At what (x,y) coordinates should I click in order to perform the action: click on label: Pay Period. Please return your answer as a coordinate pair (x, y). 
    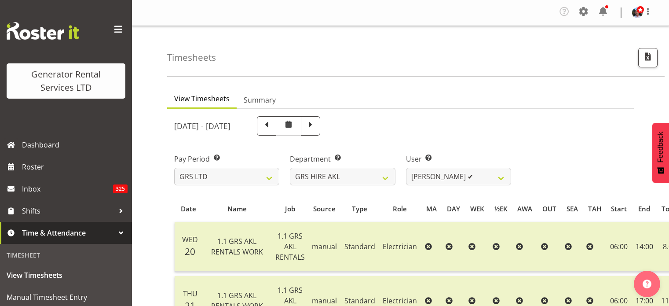
    Looking at the image, I should click on (227, 159).